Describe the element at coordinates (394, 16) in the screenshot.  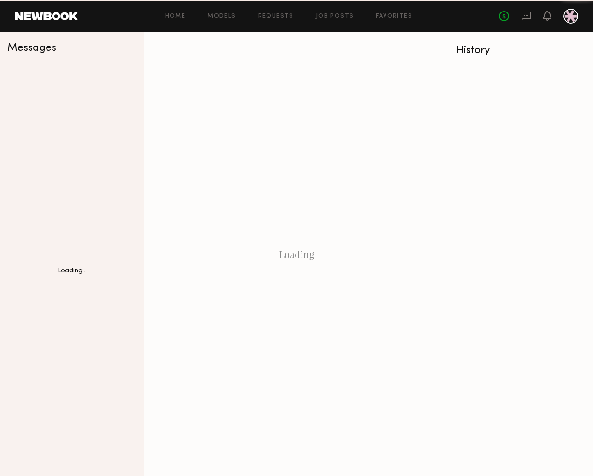
I see `a: Favorites` at that location.